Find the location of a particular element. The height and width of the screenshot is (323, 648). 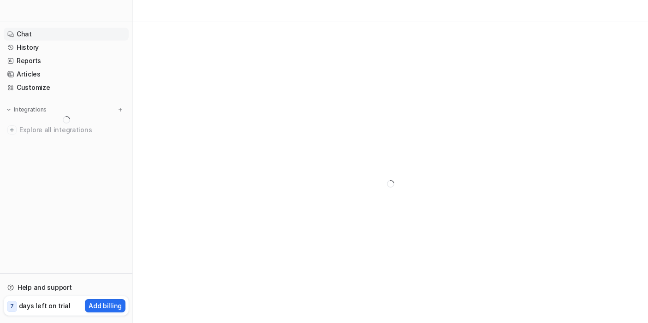

p: 7 is located at coordinates (12, 307).